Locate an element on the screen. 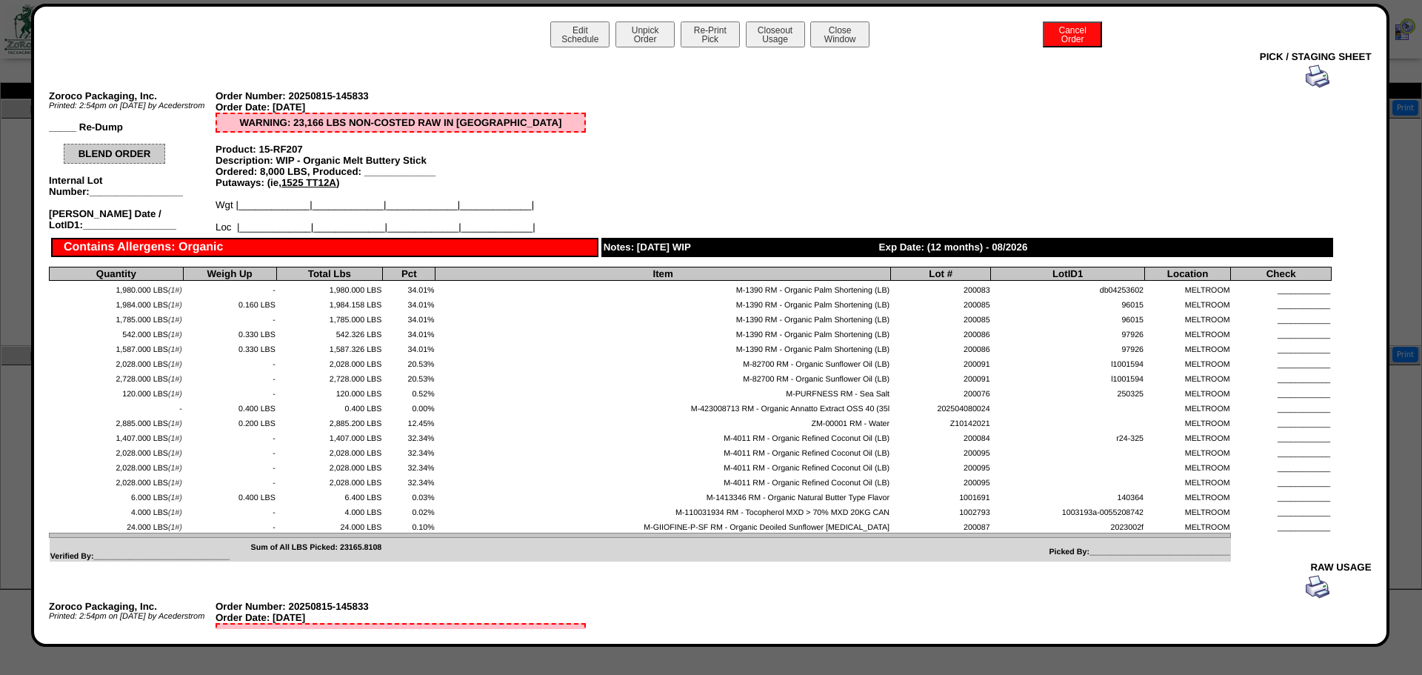  td: 1,587.000 LBS is located at coordinates (116, 347).